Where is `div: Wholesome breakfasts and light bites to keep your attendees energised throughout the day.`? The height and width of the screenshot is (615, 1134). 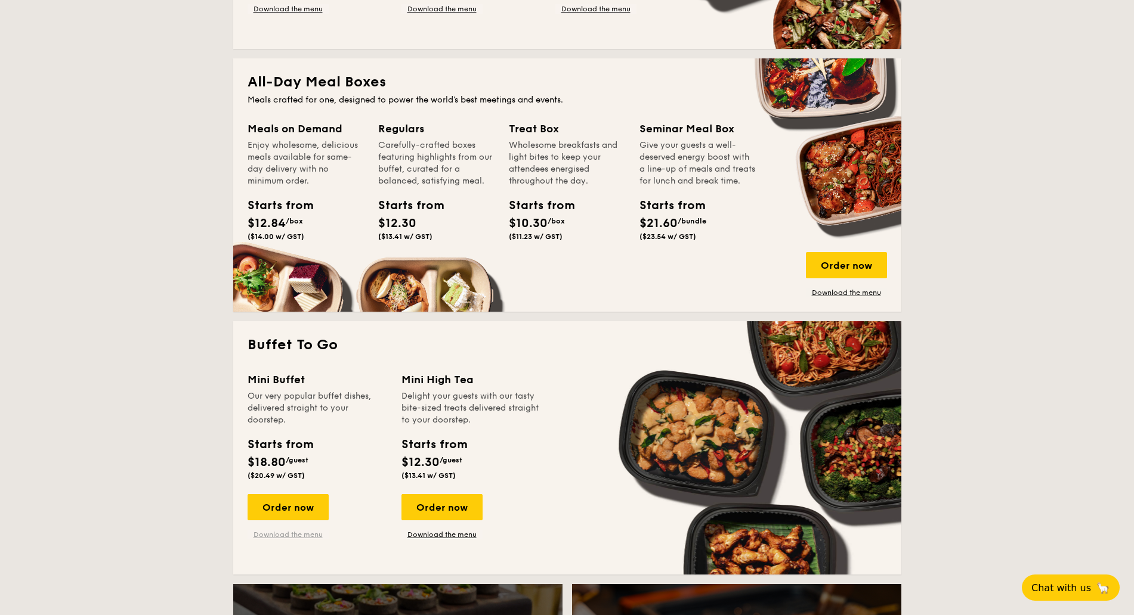
div: Wholesome breakfasts and light bites to keep your attendees energised throughout the day. is located at coordinates (567, 163).